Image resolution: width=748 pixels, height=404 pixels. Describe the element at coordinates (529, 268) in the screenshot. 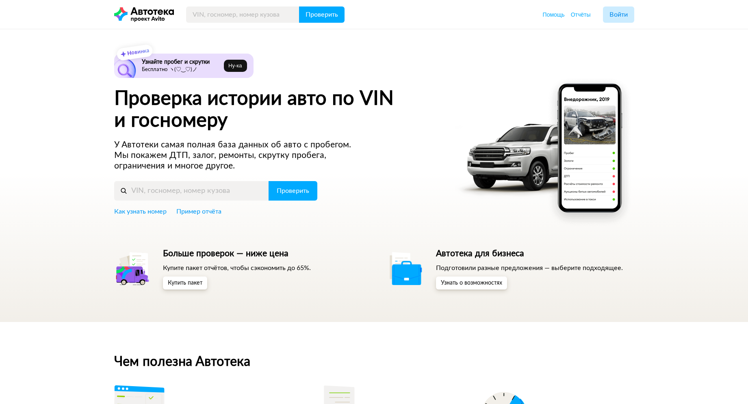

I see `p: Подготовили разные предложения — выберите подходящее.` at that location.